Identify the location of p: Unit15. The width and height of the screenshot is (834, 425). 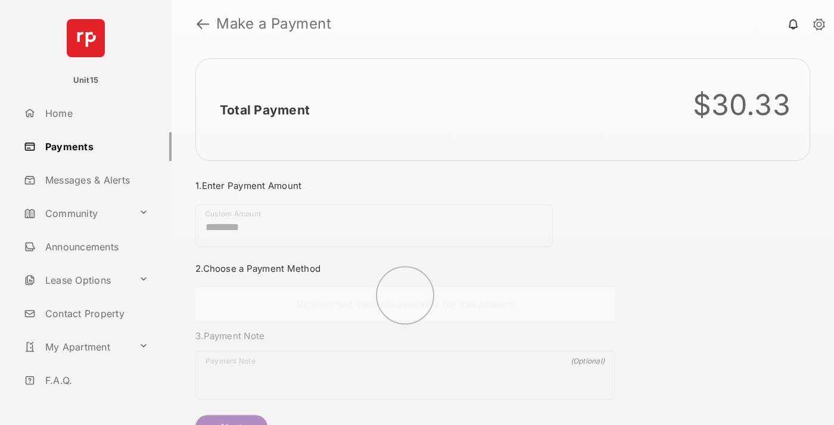
(86, 80).